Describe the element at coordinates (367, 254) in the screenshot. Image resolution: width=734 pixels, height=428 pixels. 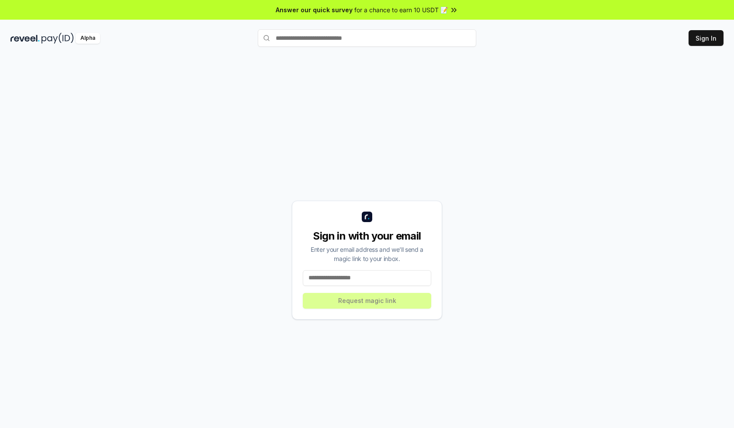
I see `div: Enter your email address and we’ll send a magic link to your inbox.` at that location.